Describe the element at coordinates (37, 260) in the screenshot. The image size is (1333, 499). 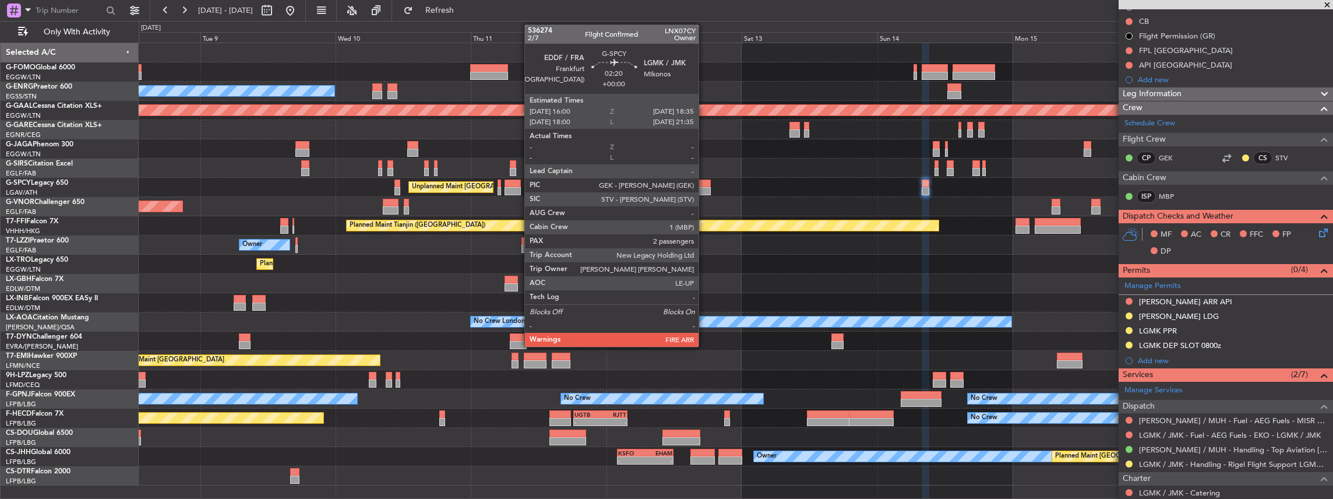
I see `a: LX-TROLegacy 650` at that location.